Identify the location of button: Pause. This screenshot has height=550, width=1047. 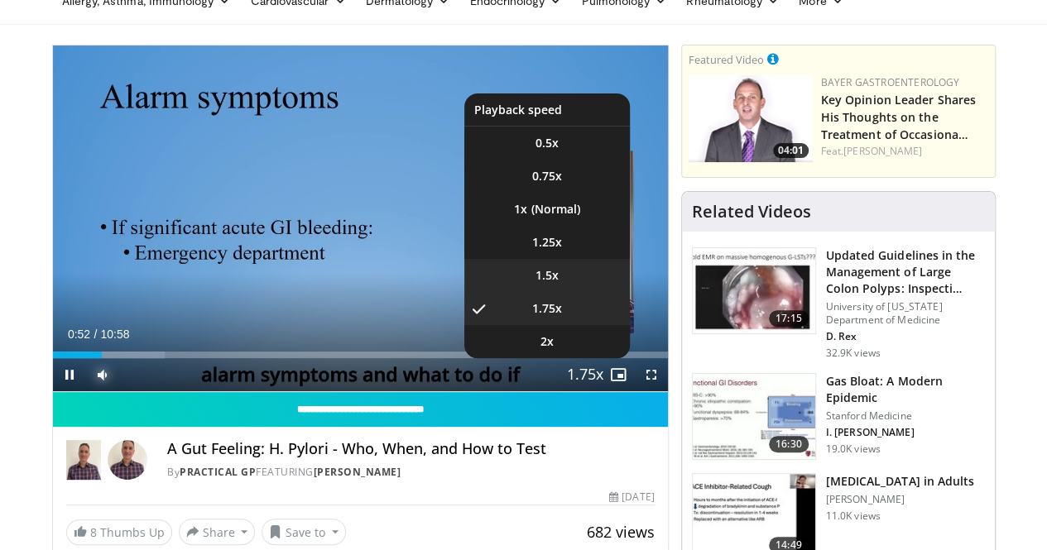
(70, 375).